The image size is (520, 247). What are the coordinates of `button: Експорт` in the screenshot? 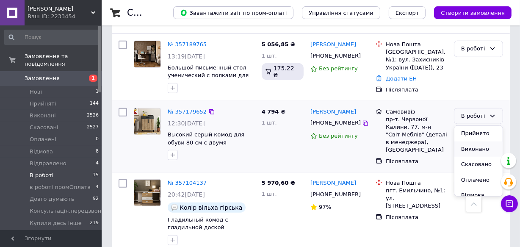 It's located at (407, 13).